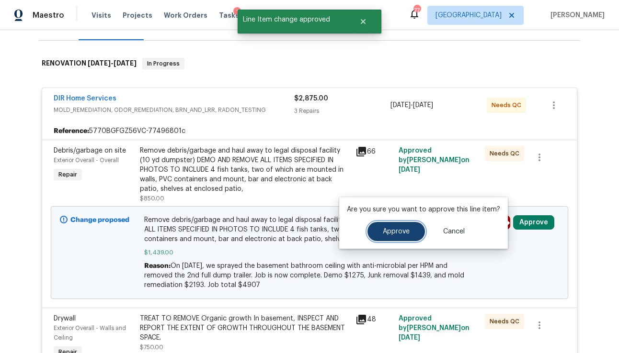 Image resolution: width=619 pixels, height=353 pixels. What do you see at coordinates (100, 220) in the screenshot?
I see `b: Change proposed` at bounding box center [100, 220].